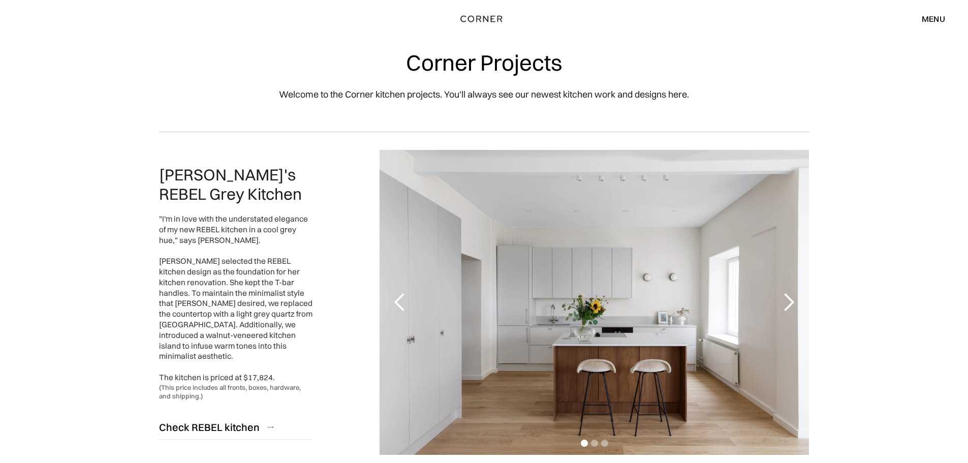 This screenshot has width=968, height=463. What do you see at coordinates (584, 443) in the screenshot?
I see `div: Show slide 1 of 3` at bounding box center [584, 443].